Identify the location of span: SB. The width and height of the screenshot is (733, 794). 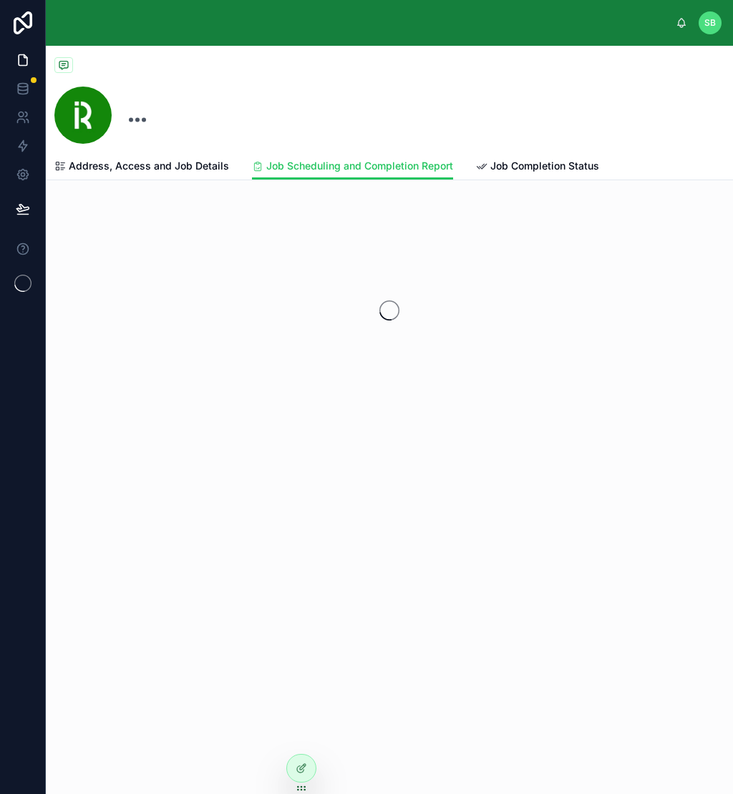
(710, 23).